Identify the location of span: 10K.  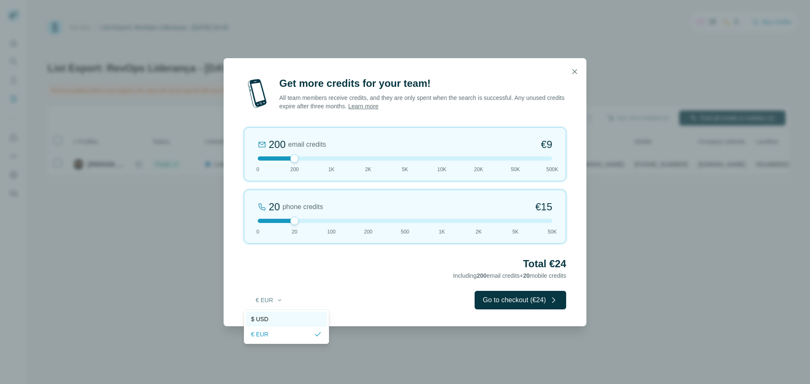
(442, 170).